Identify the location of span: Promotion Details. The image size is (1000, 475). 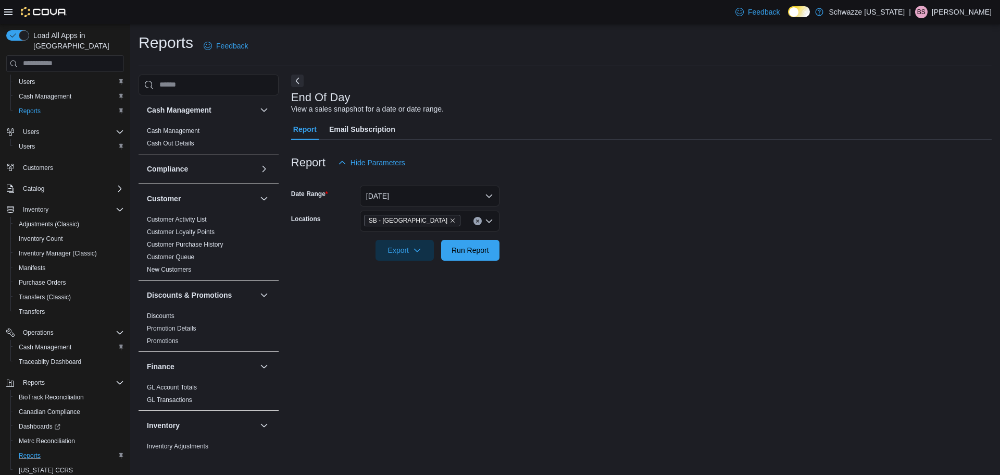
(171, 328).